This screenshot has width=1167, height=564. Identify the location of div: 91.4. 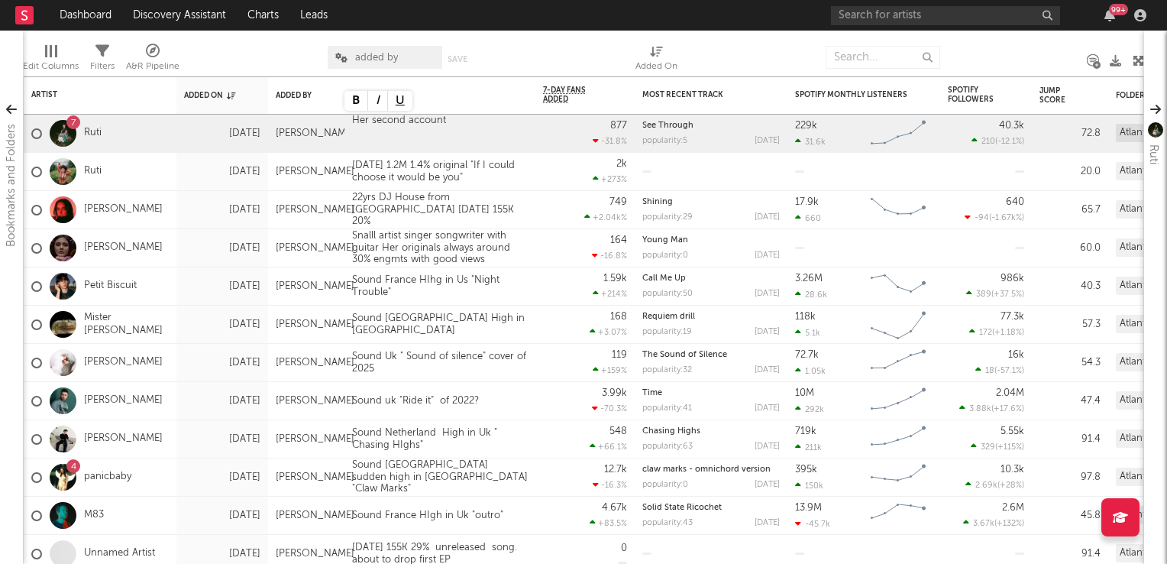
(1070, 554).